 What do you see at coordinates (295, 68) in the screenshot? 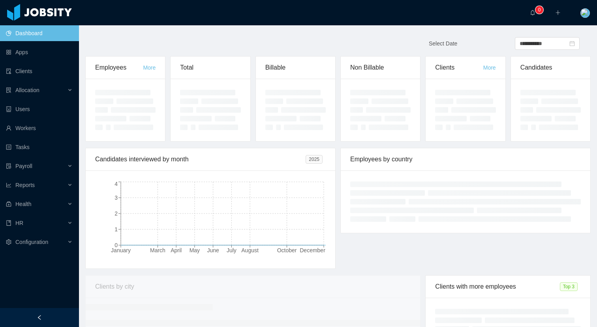
I see `div: Billable` at bounding box center [295, 68].